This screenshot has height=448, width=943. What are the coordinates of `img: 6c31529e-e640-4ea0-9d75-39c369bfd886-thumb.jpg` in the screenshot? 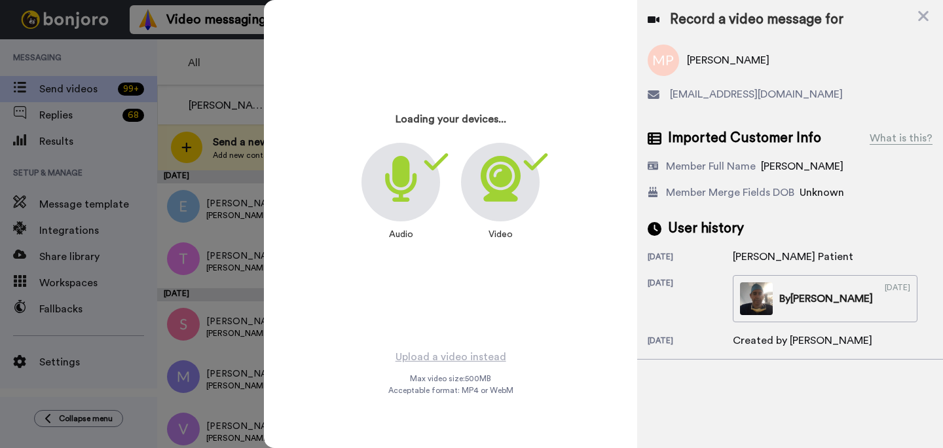 It's located at (757, 299).